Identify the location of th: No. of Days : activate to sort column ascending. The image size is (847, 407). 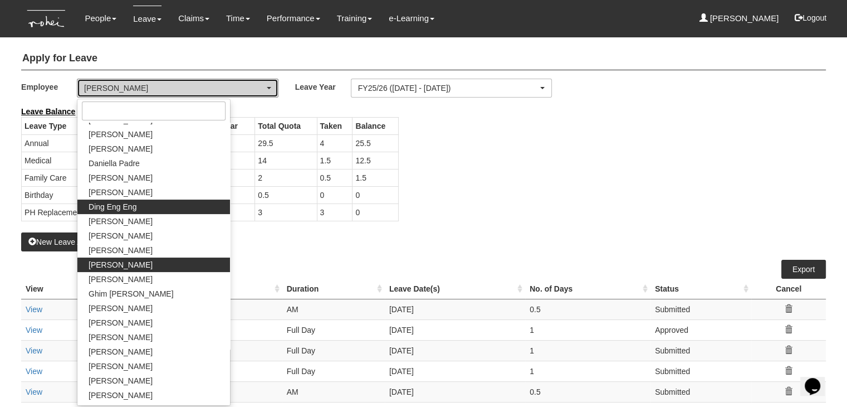
(588, 289).